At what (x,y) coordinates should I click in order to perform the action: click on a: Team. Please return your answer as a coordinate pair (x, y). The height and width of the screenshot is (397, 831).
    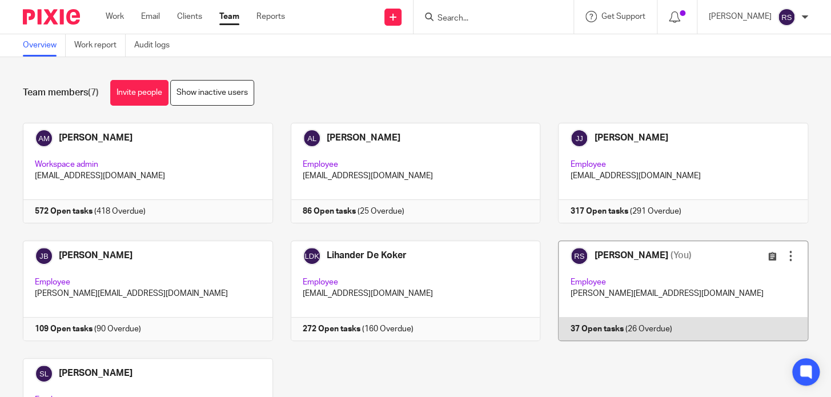
    Looking at the image, I should click on (229, 17).